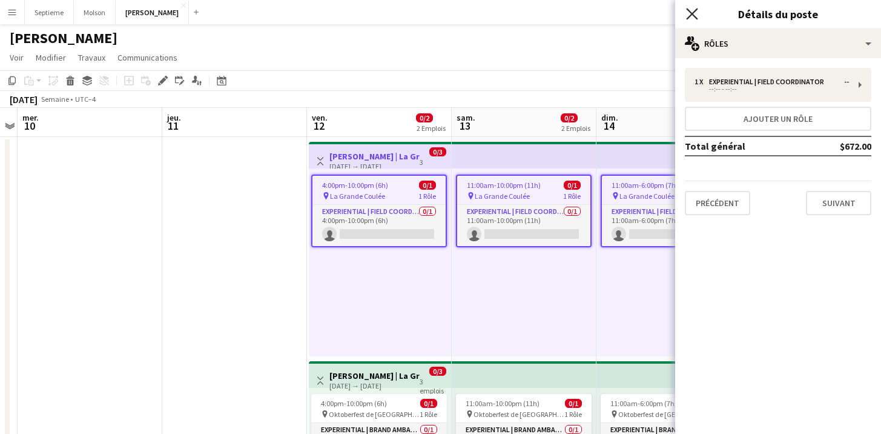 The width and height of the screenshot is (881, 434). I want to click on button: Molson, so click(95, 12).